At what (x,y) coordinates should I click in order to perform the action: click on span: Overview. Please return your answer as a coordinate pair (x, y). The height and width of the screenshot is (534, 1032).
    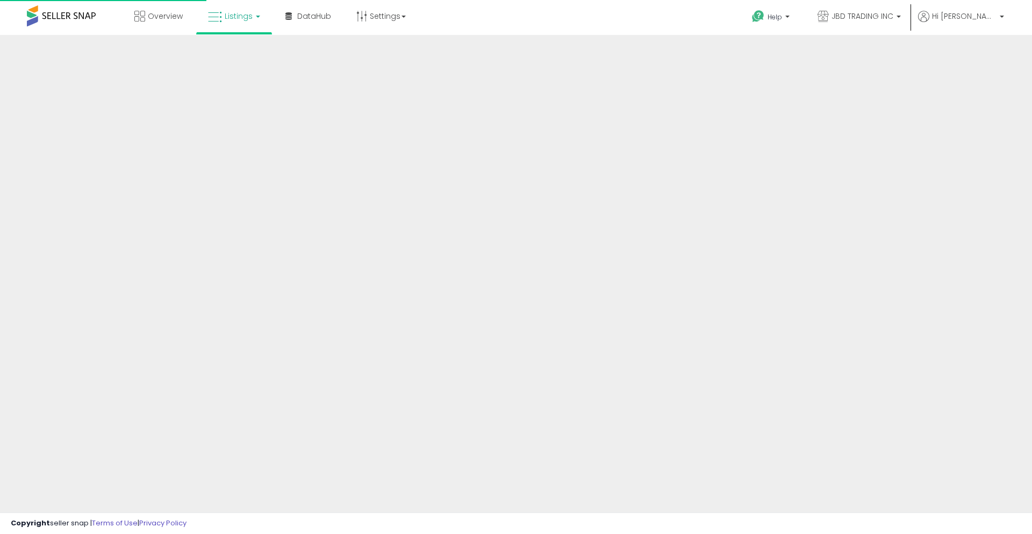
    Looking at the image, I should click on (165, 16).